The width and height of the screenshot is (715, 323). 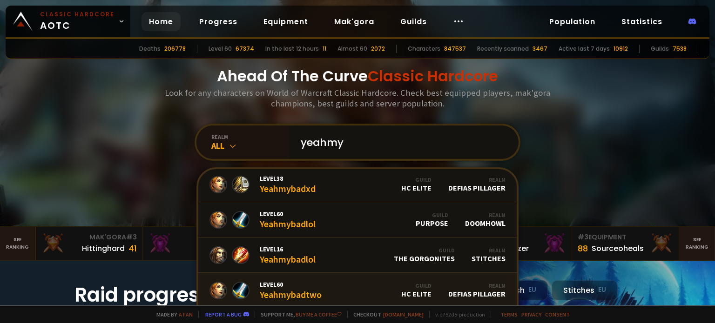 What do you see at coordinates (77, 14) in the screenshot?
I see `small: Classic Hardcore` at bounding box center [77, 14].